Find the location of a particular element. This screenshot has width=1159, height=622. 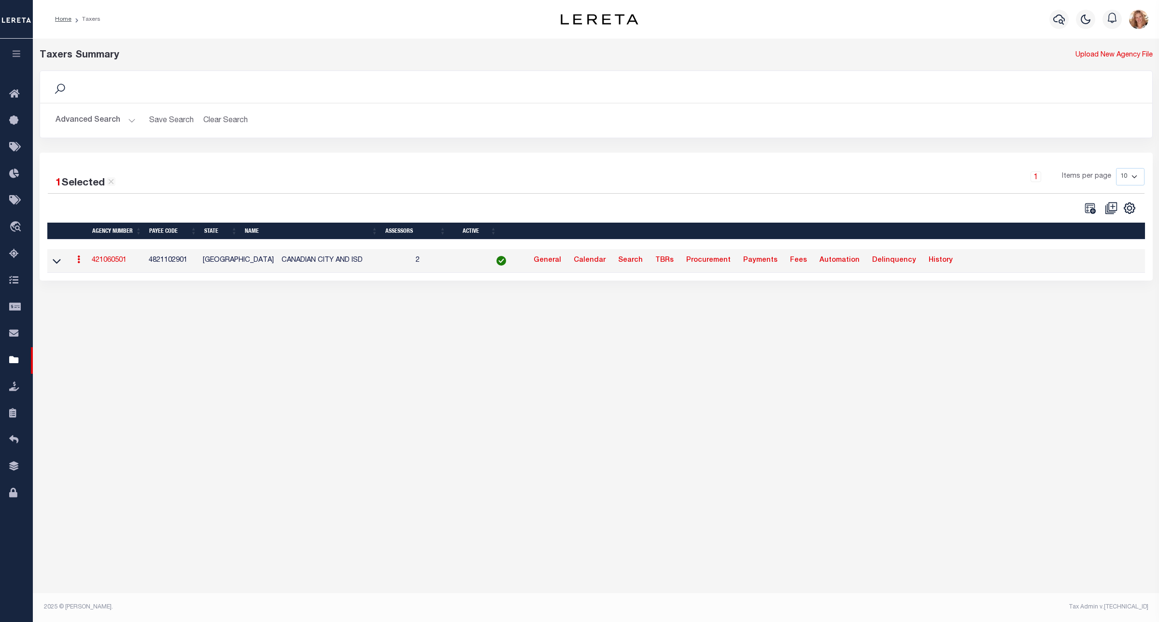

span: Items per page is located at coordinates (1087, 177).